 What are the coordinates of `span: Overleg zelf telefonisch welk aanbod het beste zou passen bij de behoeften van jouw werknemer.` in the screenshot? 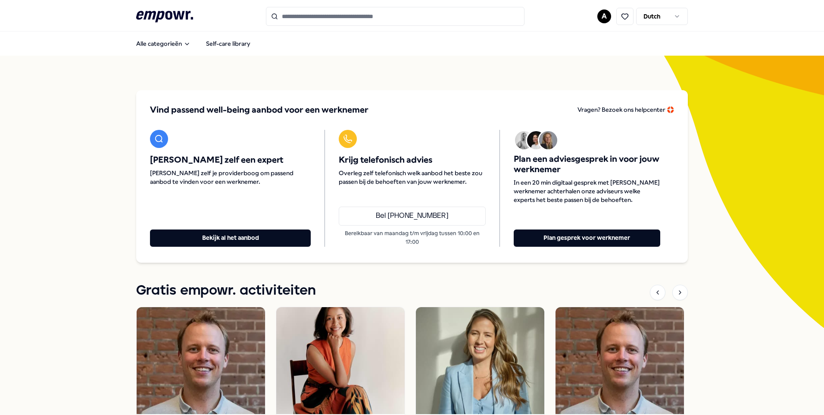 It's located at (412, 177).